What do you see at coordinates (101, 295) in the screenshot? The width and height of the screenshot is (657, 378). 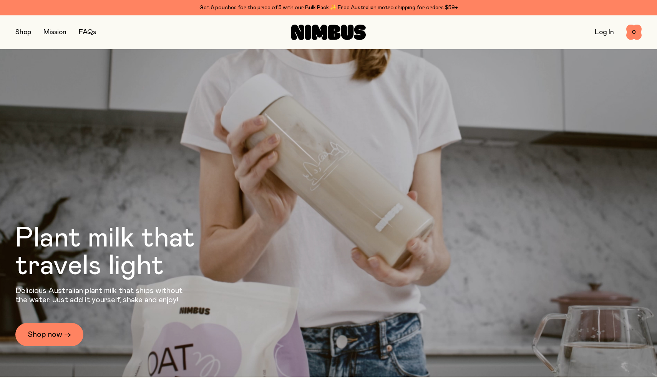 I see `p: Delicious Australian plant milk that ships without the water. Just add it yourself, shake and enjoy!` at bounding box center [101, 295].